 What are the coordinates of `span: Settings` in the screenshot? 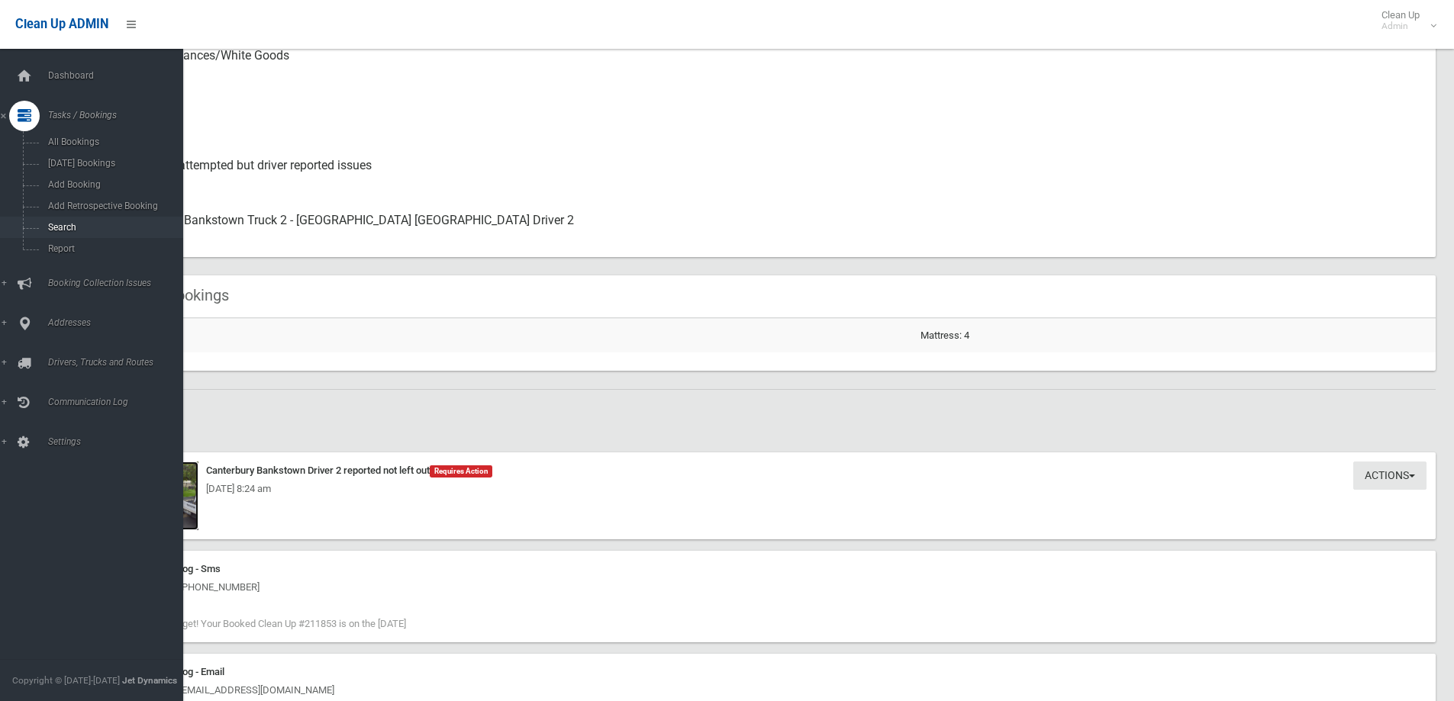 It's located at (119, 442).